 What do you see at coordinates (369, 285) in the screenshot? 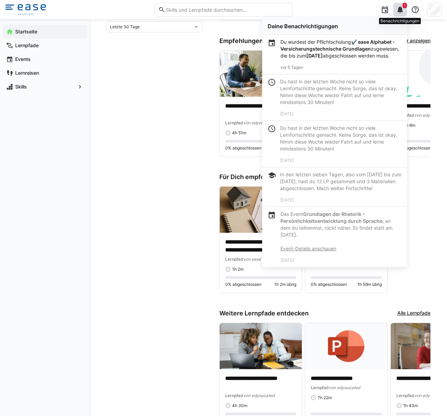
I see `span: 1h 59m übrig` at bounding box center [369, 285].